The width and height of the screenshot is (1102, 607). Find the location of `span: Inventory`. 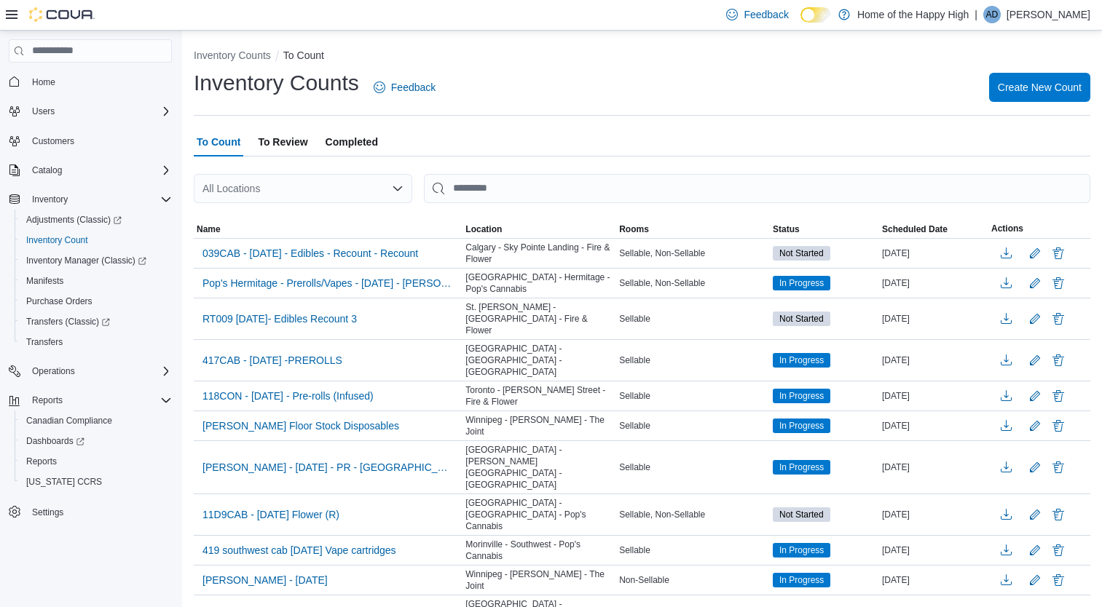

span: Inventory is located at coordinates (50, 199).